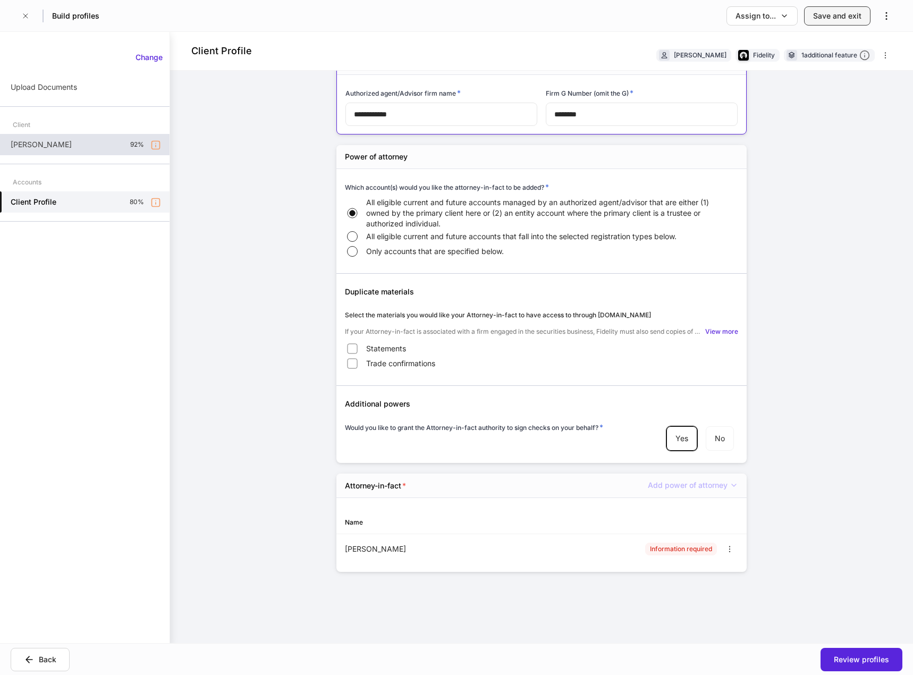 The height and width of the screenshot is (675, 913). What do you see at coordinates (722, 332) in the screenshot?
I see `button: View more` at bounding box center [722, 332].